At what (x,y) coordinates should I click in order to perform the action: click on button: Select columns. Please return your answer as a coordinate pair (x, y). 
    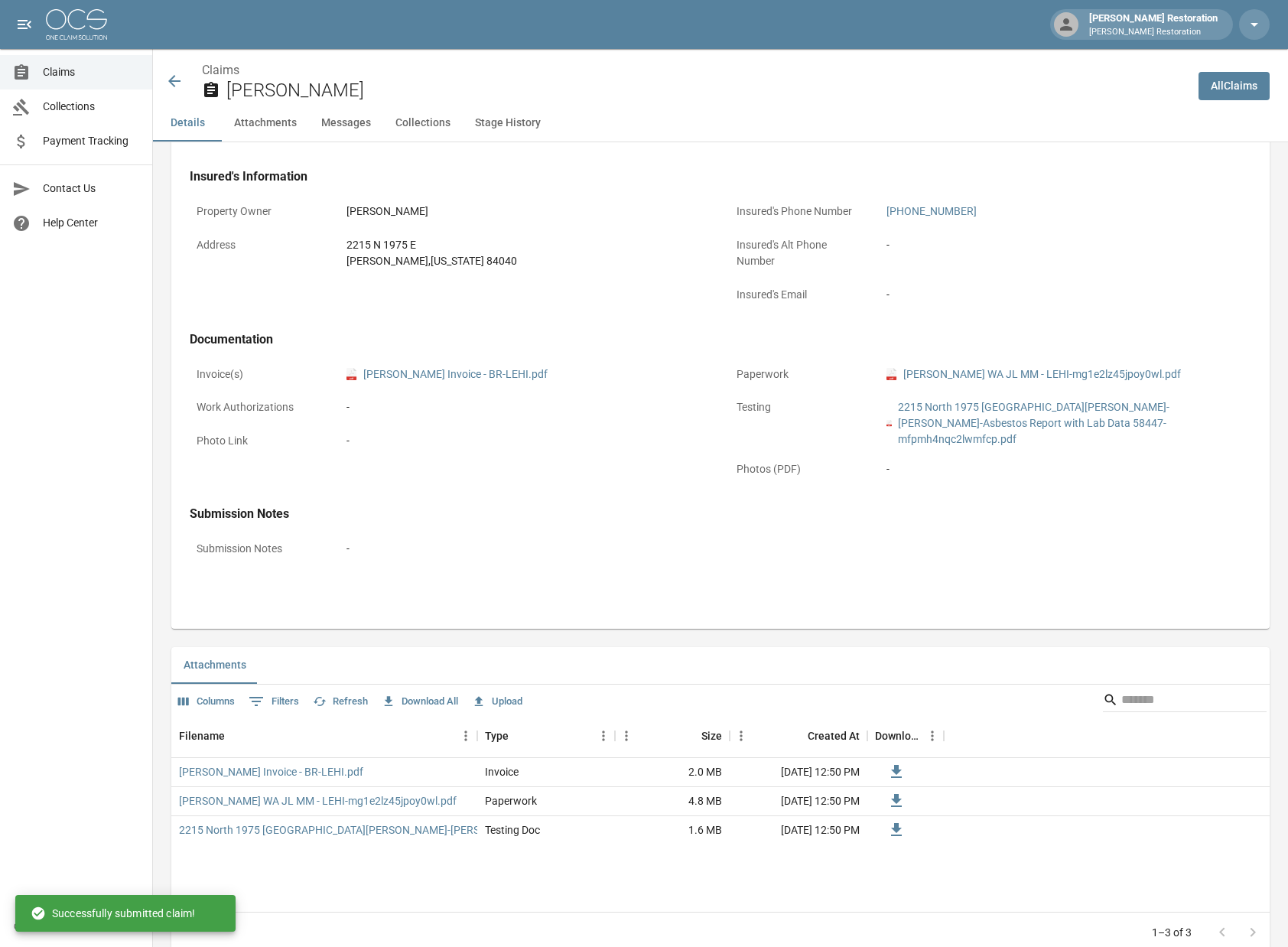
    Looking at the image, I should click on (207, 701).